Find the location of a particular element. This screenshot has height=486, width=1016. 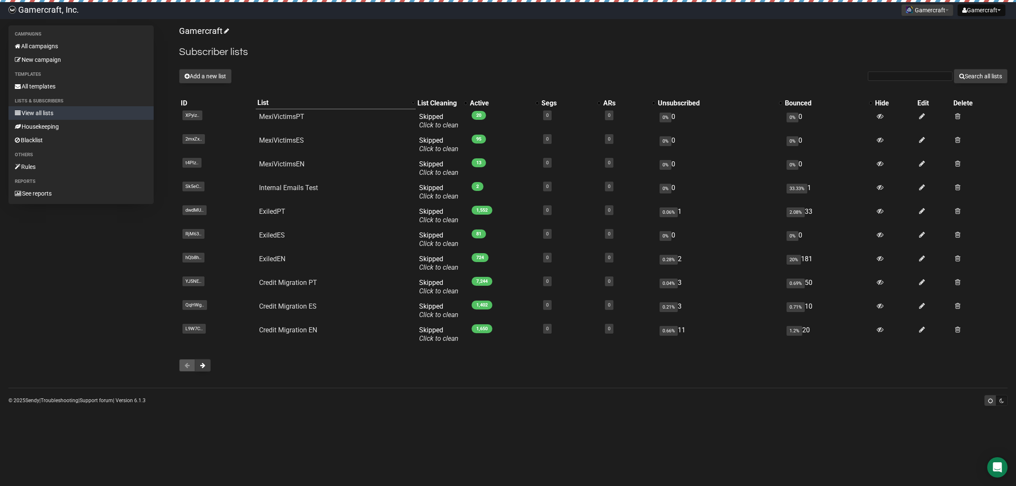

span: 0.21% is located at coordinates (669, 307).